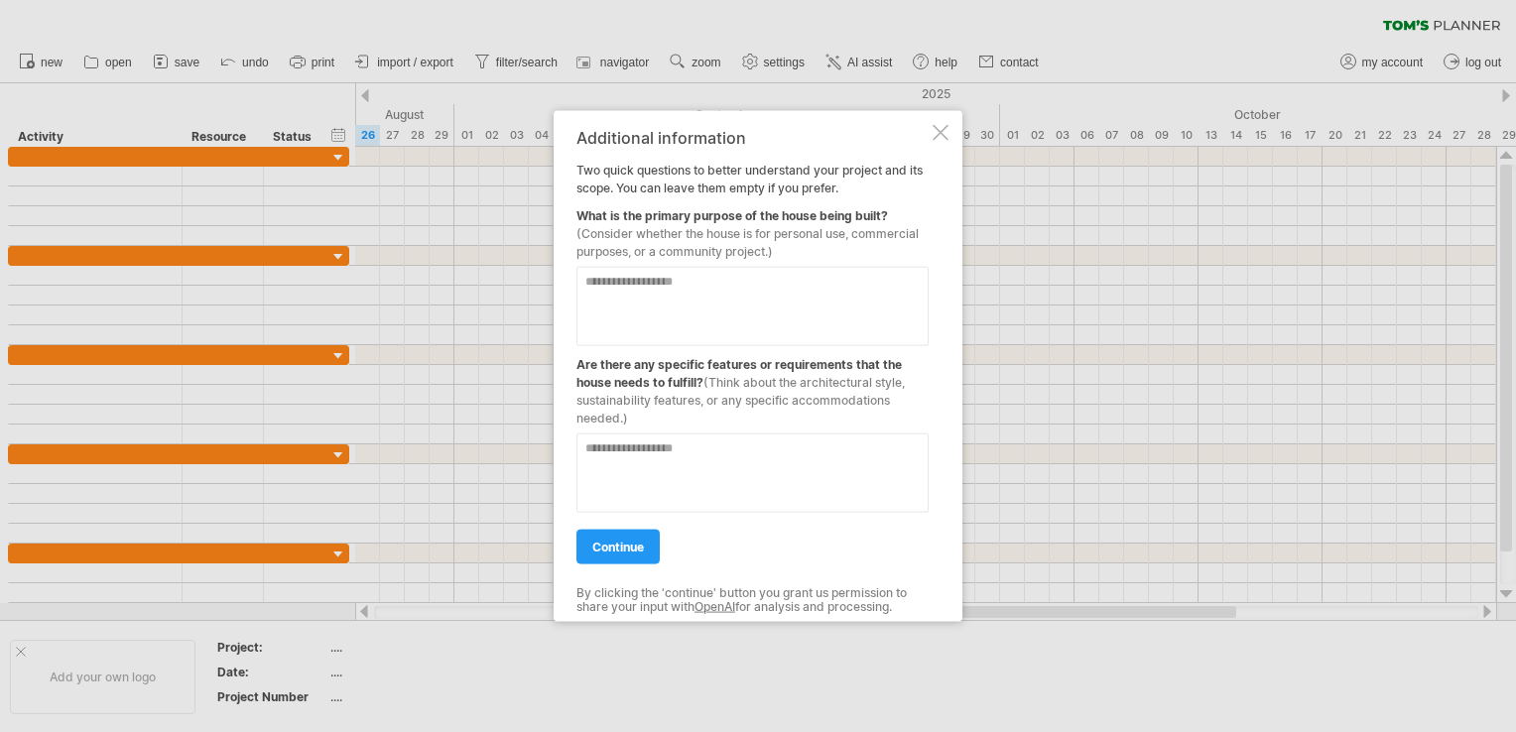  What do you see at coordinates (618, 547) in the screenshot?
I see `a: continue` at bounding box center [618, 547].